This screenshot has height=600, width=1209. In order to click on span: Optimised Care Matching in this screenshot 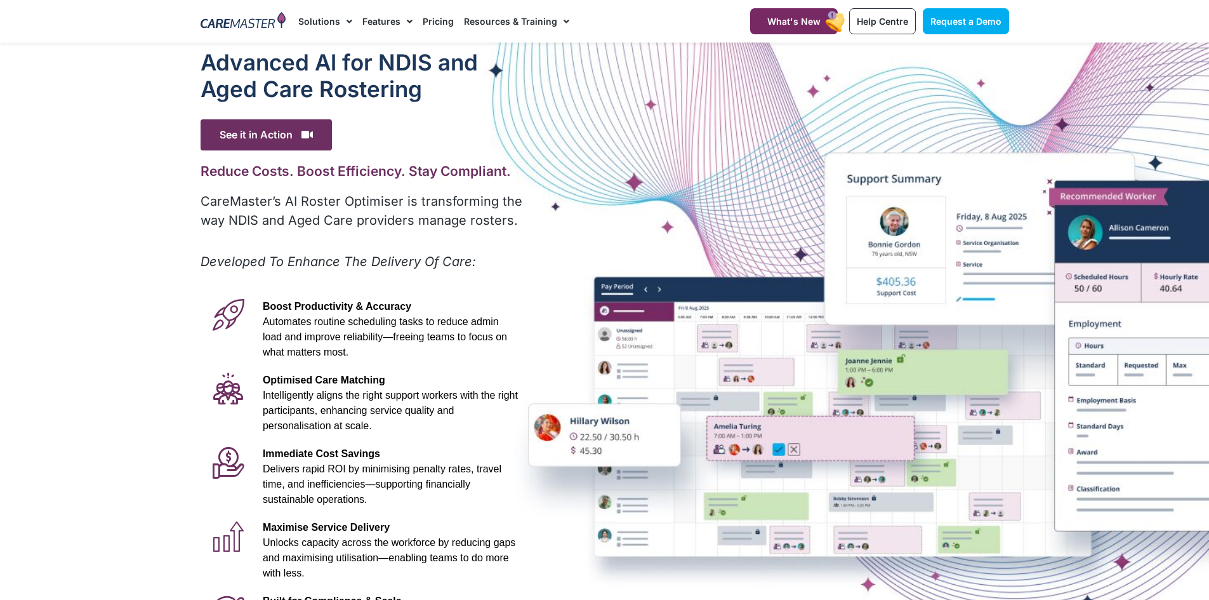, I will do `click(324, 379)`.